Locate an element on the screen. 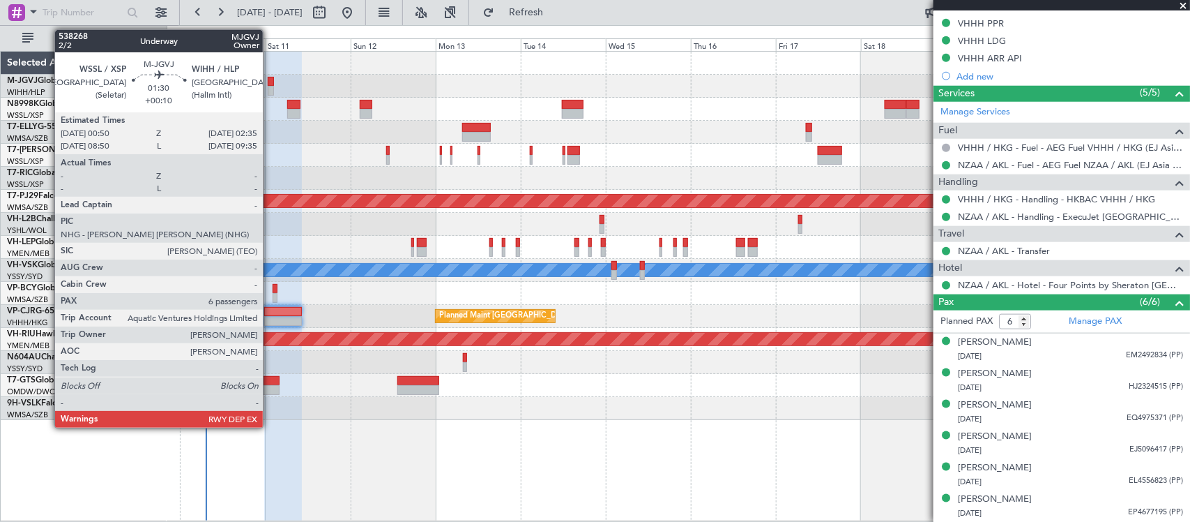 This screenshot has width=1190, height=522. a: N8998KGlobal 6000 is located at coordinates (47, 104).